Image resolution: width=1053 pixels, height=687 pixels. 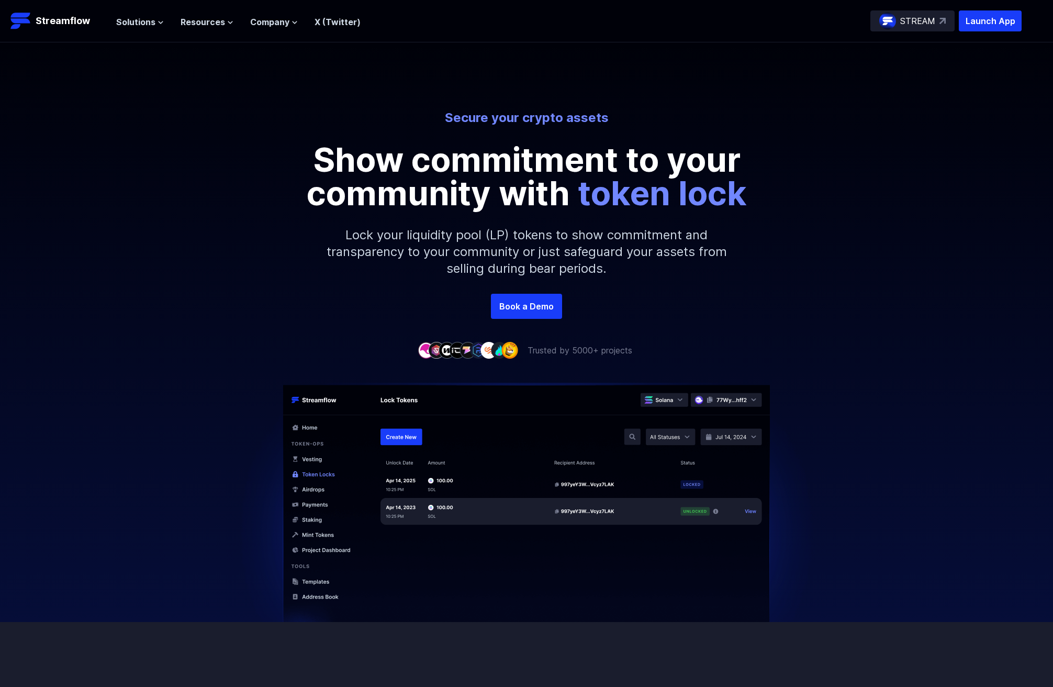 What do you see at coordinates (468, 350) in the screenshot?
I see `img: company-5` at bounding box center [468, 350].